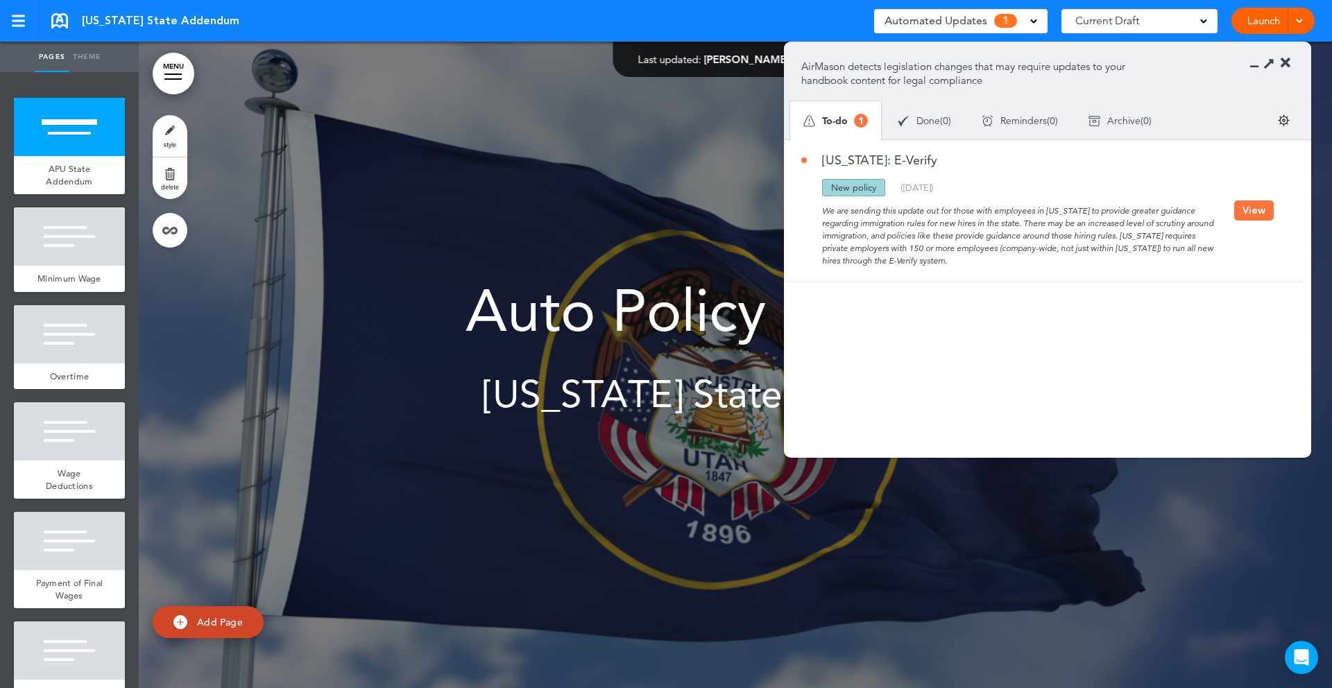 The width and height of the screenshot is (1332, 688). I want to click on a: Launch, so click(1264, 21).